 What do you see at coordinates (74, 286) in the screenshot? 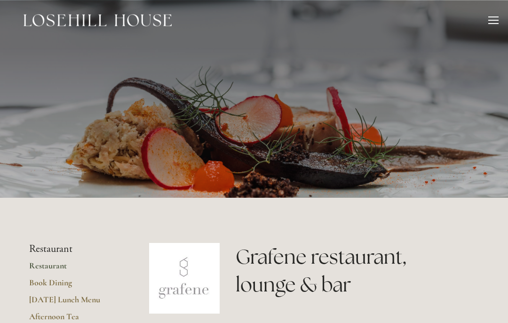
I see `a: Book Dining` at bounding box center [74, 286].